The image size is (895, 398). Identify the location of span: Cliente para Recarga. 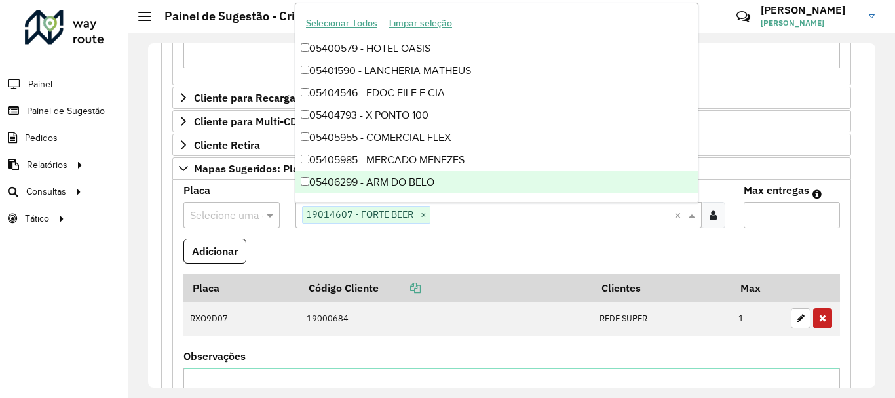
(244, 98).